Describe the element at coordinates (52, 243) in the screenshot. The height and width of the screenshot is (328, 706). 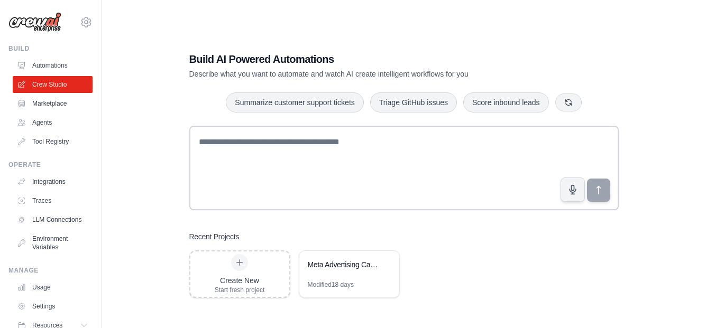
I see `a: Environment Variables` at that location.